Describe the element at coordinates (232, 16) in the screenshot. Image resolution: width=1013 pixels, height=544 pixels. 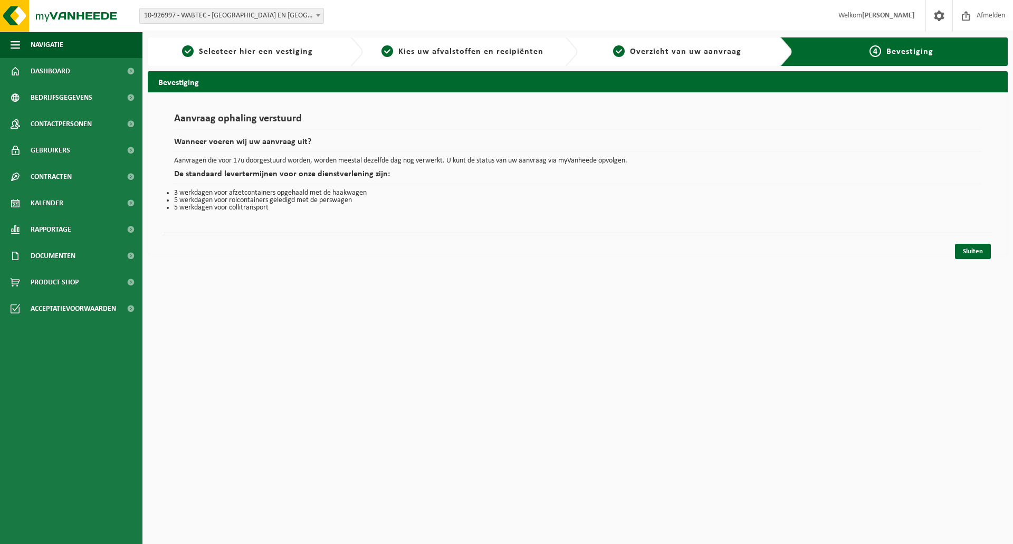
I see `span: 10-926997 - WABTEC - HAUTS DE FRANCE - NEUVILLE EN FERRAIN` at that location.